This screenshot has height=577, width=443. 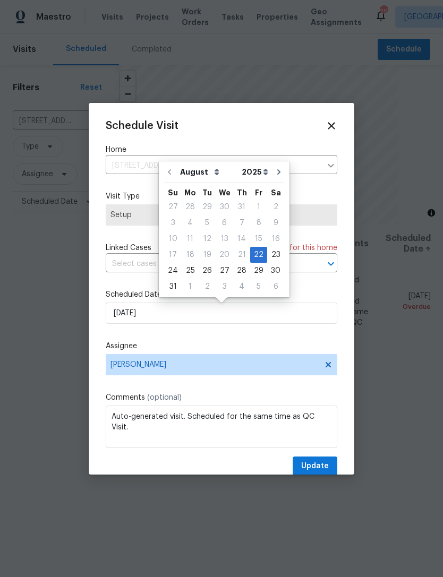 I want to click on abbr: Tuesday, so click(x=207, y=193).